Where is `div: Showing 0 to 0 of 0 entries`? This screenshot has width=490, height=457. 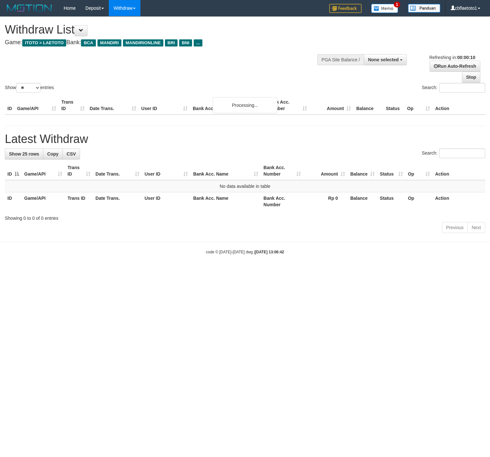
div: Showing 0 to 0 of 0 entries is located at coordinates (245, 217).